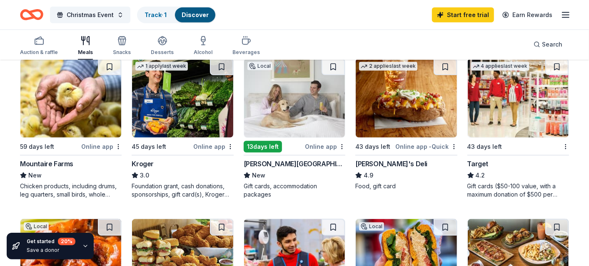 The height and width of the screenshot is (266, 589). I want to click on img: Image for Jason's Deli, so click(406, 98).